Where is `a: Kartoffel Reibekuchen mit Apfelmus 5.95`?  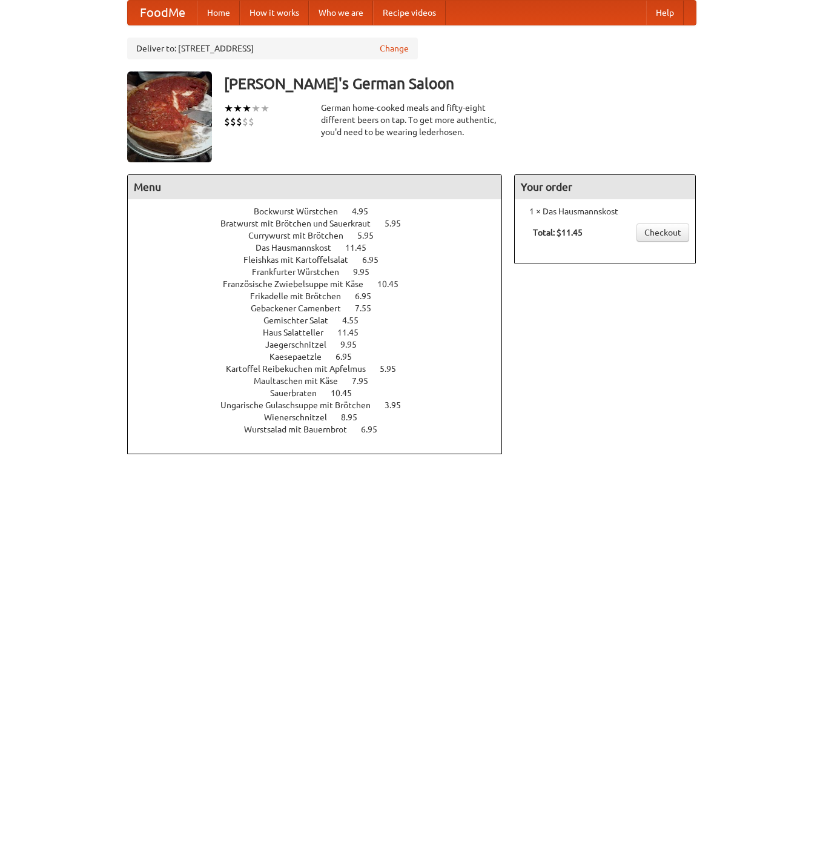 a: Kartoffel Reibekuchen mit Apfelmus 5.95 is located at coordinates (322, 369).